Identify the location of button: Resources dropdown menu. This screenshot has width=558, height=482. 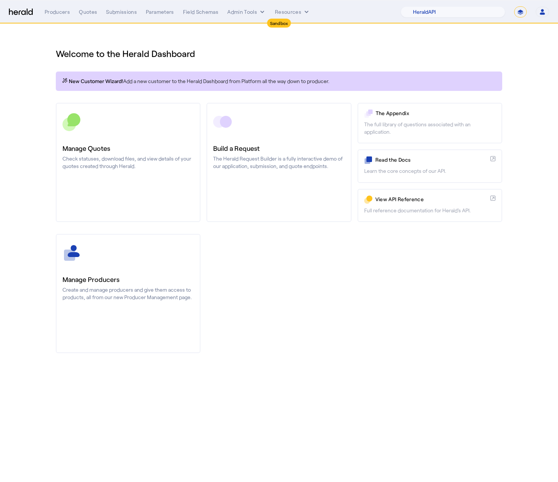
(293, 12).